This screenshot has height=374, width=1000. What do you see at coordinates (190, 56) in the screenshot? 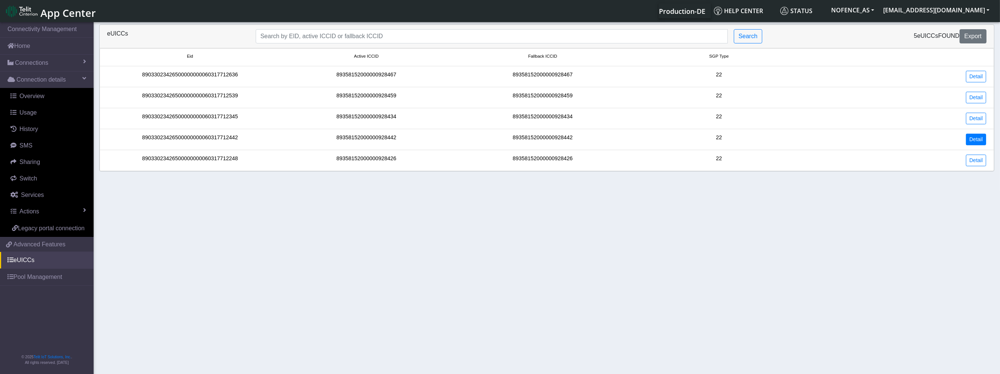
I see `span: Eid` at bounding box center [190, 56].